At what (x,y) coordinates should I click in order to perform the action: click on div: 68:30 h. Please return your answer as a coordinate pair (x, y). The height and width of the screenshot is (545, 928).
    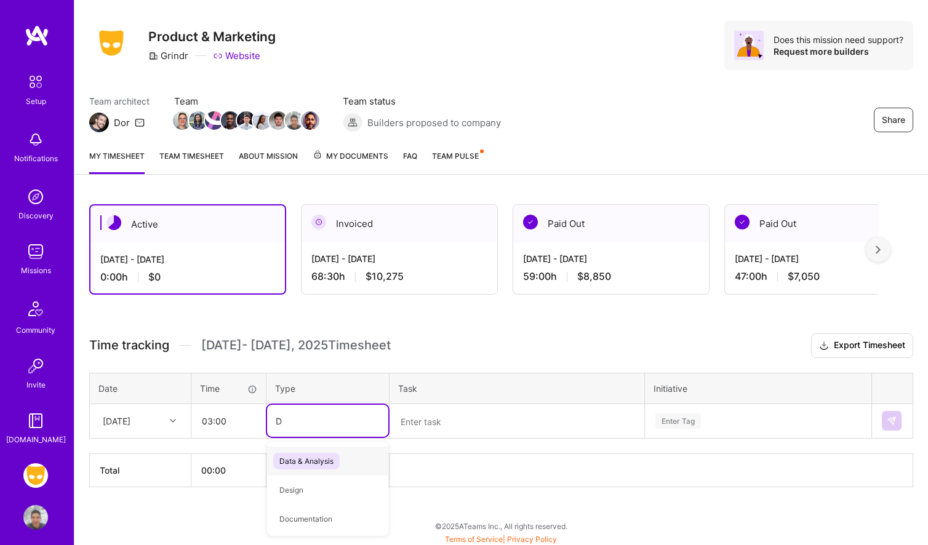
    Looking at the image, I should click on (399, 276).